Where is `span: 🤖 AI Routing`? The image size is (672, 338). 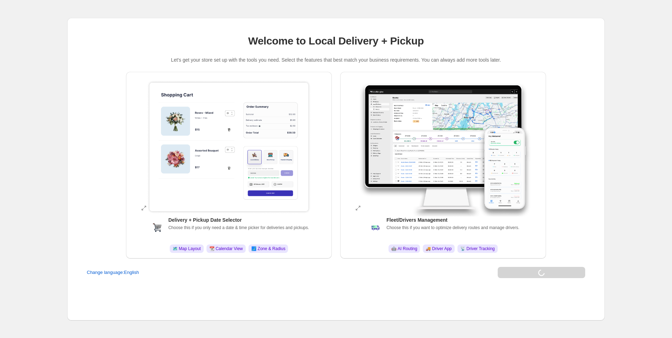
span: 🤖 AI Routing is located at coordinates (404, 249).